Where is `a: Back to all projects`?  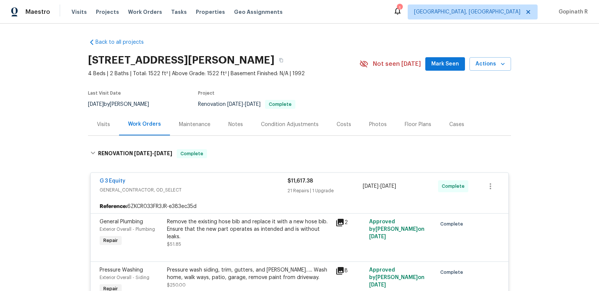 a: Back to all projects is located at coordinates (124, 42).